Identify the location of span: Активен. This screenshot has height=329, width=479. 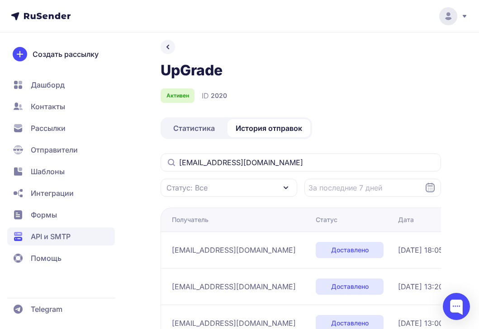
(178, 96).